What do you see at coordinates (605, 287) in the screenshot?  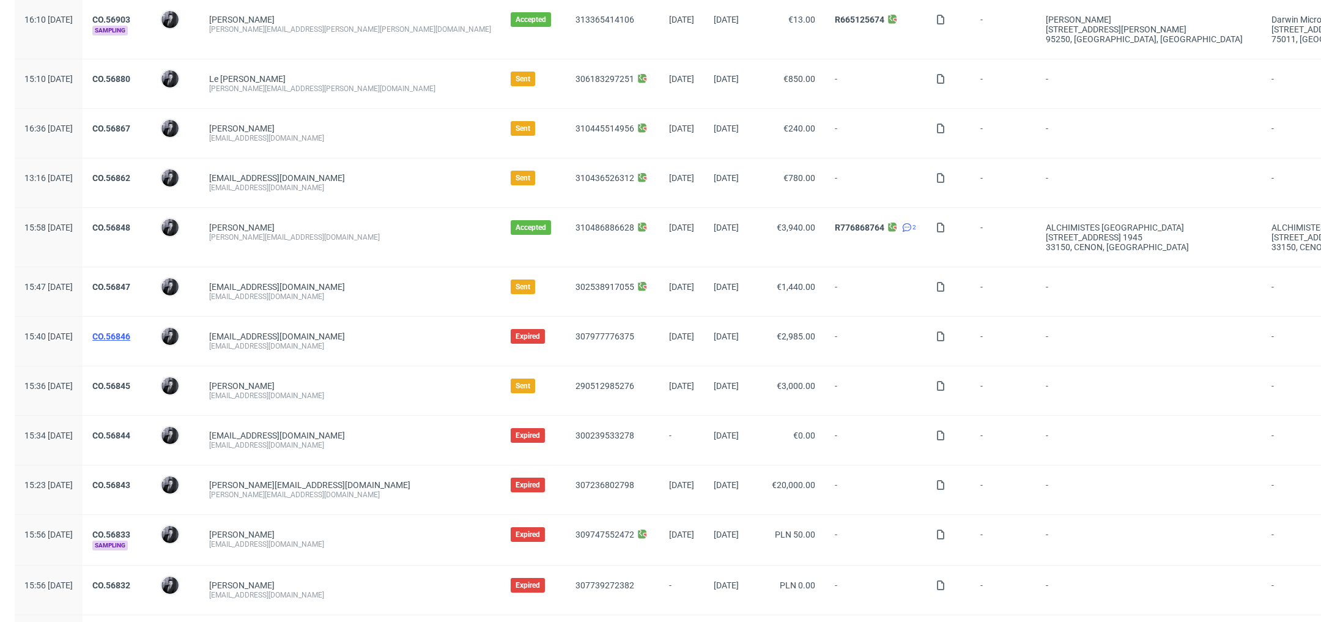 I see `a: 302538917055` at bounding box center [605, 287].